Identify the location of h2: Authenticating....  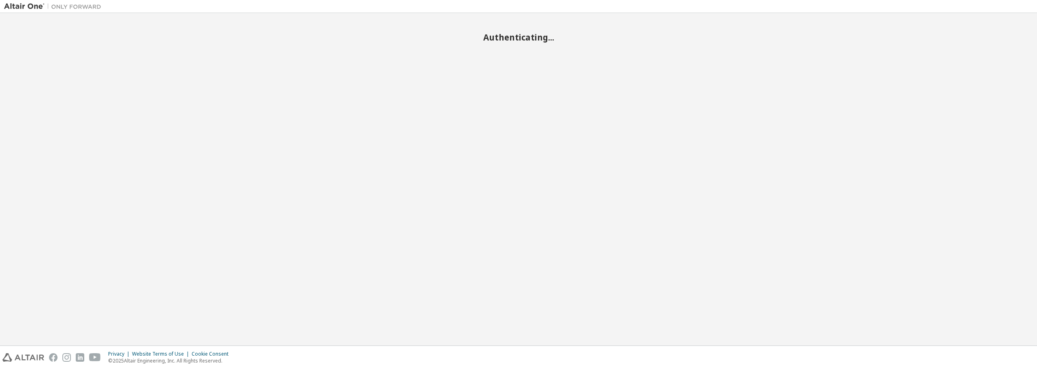
(518, 37).